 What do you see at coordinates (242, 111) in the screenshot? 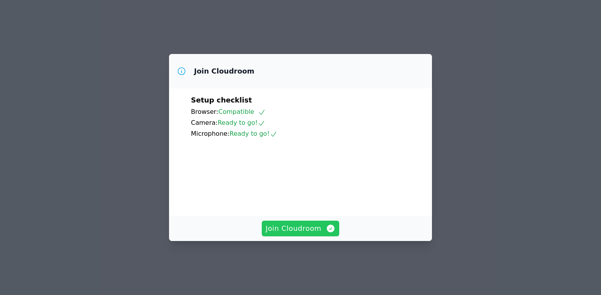
I see `span: Compatible` at bounding box center [242, 111].